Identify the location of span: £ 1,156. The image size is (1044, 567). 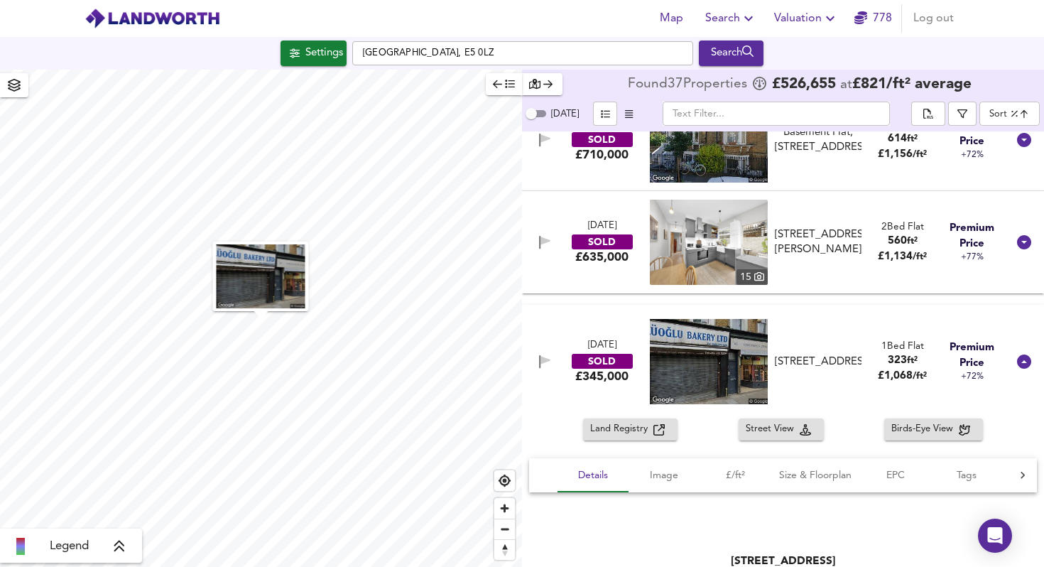
(902, 154).